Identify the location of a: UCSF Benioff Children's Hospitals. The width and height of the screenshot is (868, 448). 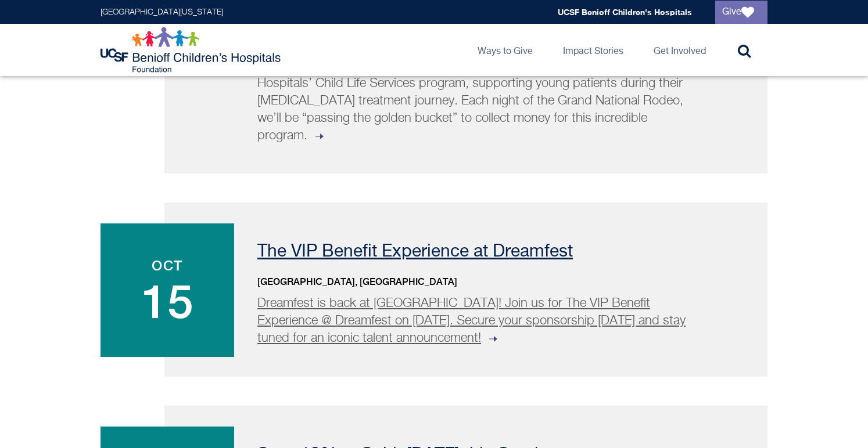
(624, 12).